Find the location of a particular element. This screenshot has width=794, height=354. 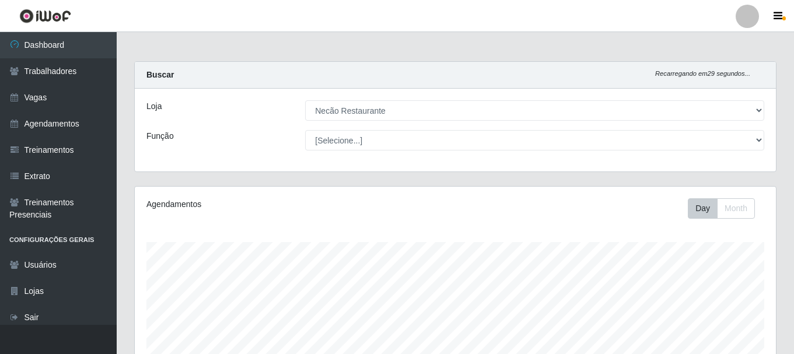

div: Toolbar with button groups is located at coordinates (725, 208).